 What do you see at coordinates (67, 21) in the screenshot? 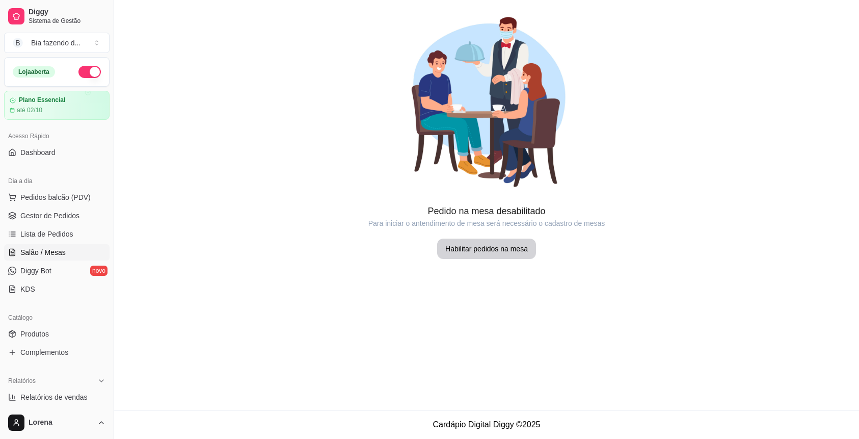
I see `span: Sistema de Gestão` at bounding box center [67, 21].